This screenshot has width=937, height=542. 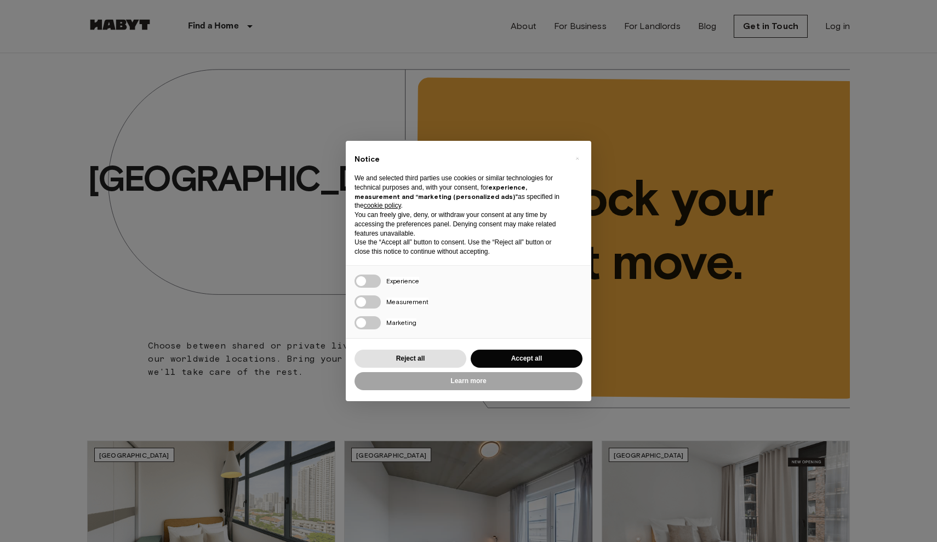 What do you see at coordinates (460, 192) in the screenshot?
I see `p: We and selected third parties use cookies or similar technologies for technical purposes and, wit...` at bounding box center [460, 192].